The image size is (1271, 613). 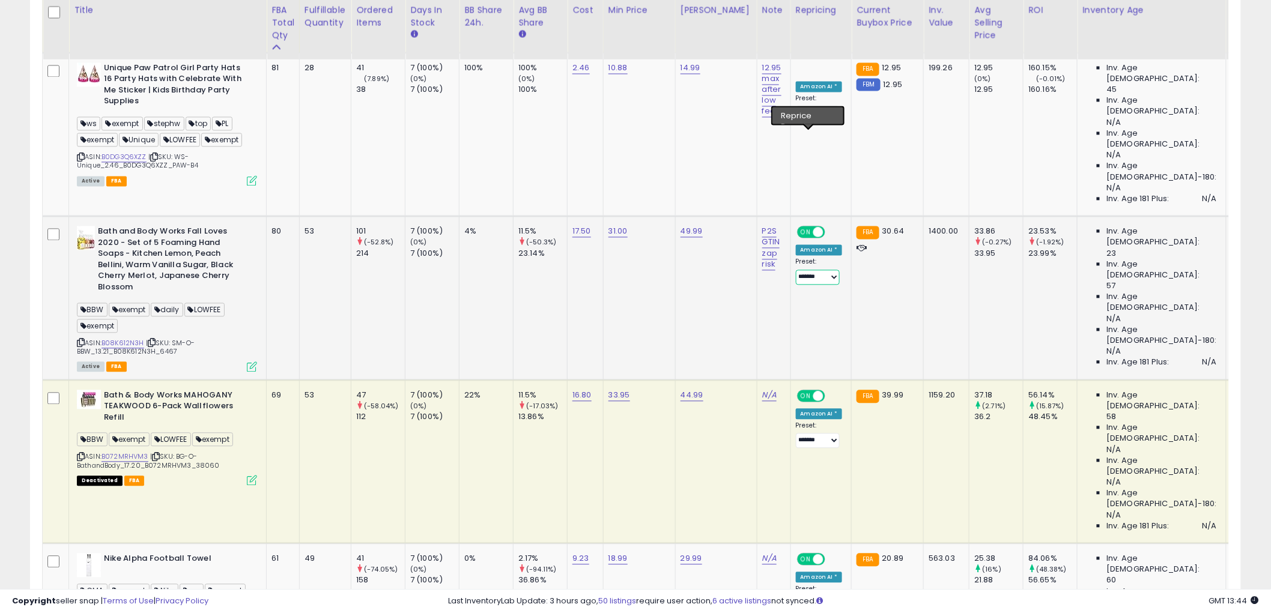 I want to click on div: FBA Total Qty, so click(x=283, y=23).